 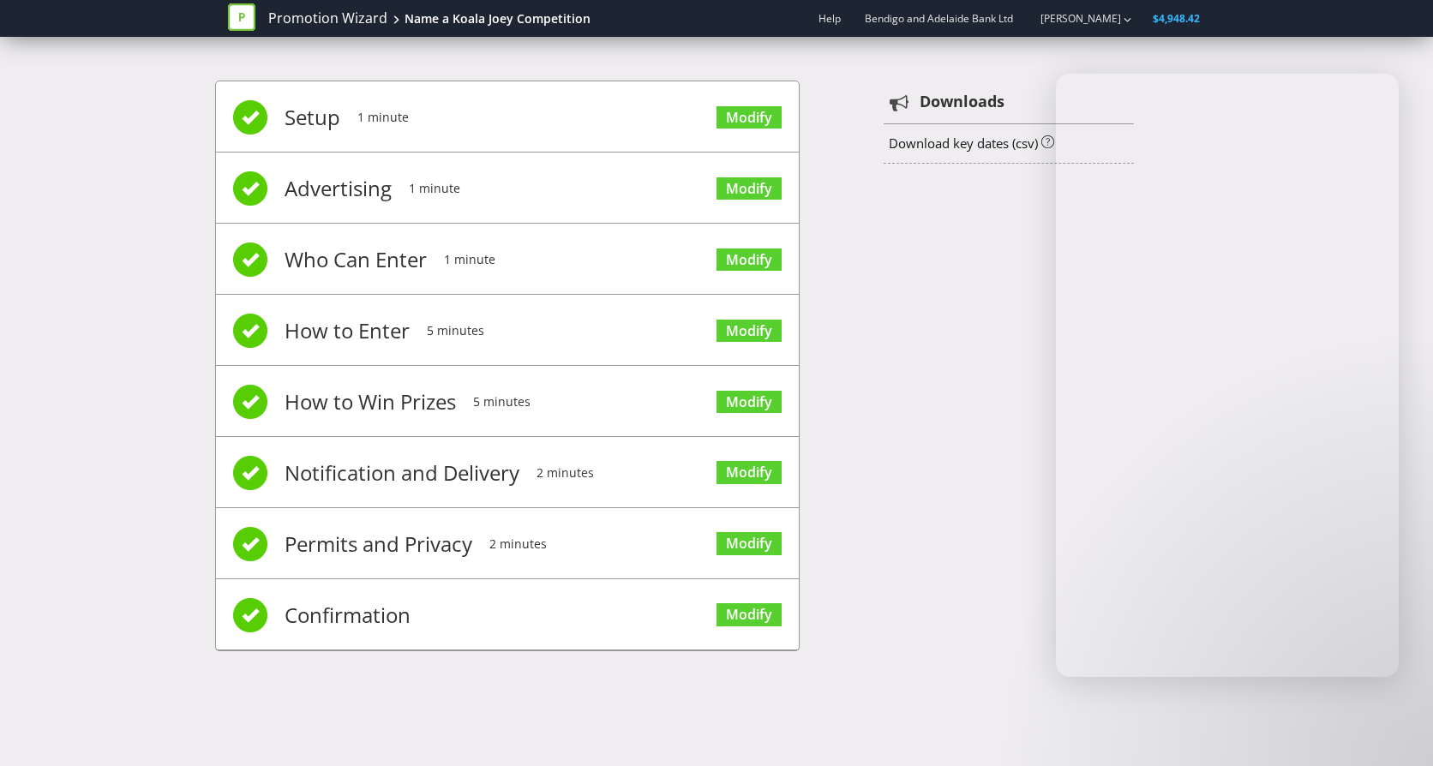 What do you see at coordinates (830, 18) in the screenshot?
I see `a: Help` at bounding box center [830, 18].